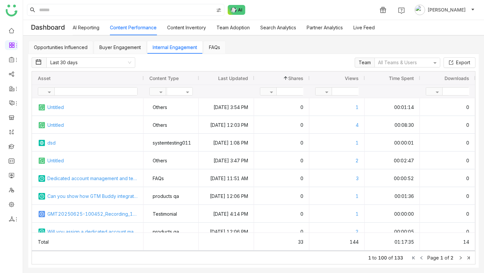 The height and width of the screenshot is (273, 484). I want to click on div: products qa, so click(166, 196).